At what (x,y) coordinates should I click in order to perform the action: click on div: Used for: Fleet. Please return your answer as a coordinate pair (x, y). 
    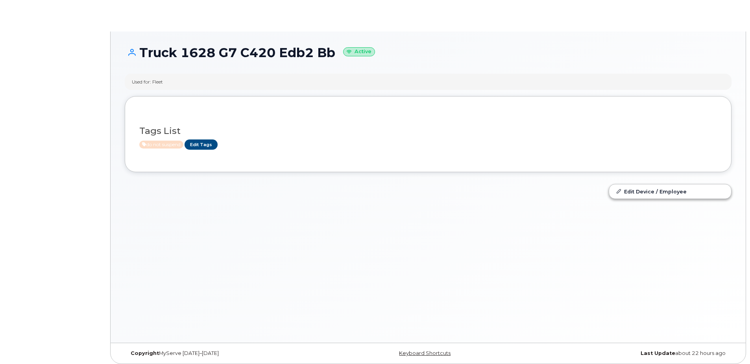
    Looking at the image, I should click on (147, 81).